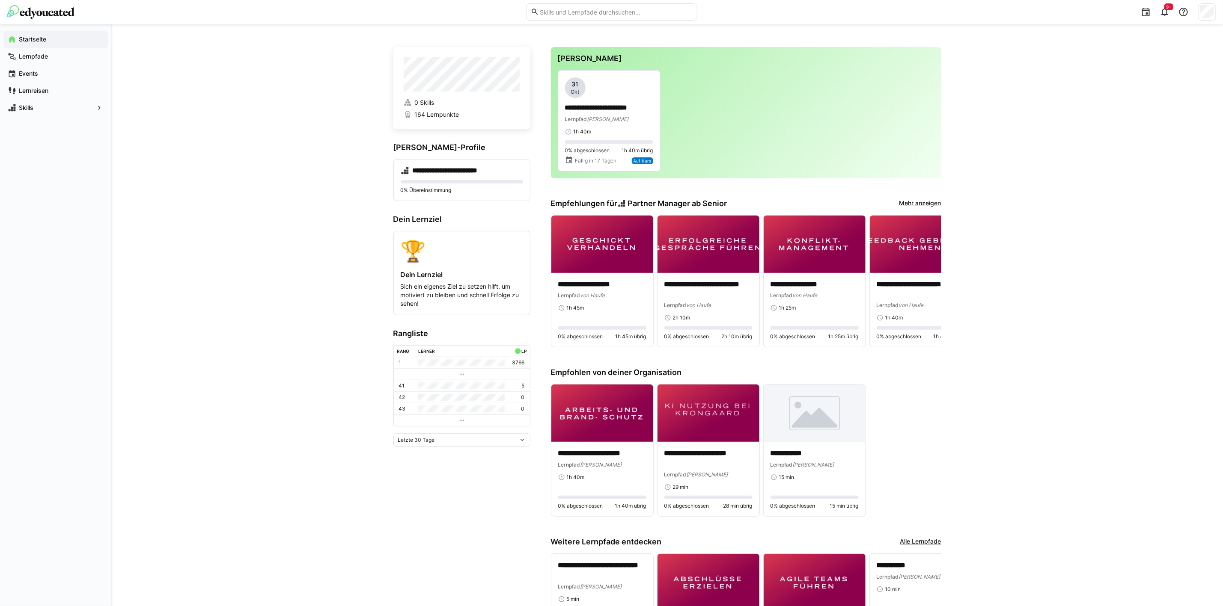  I want to click on h3: Weitere Lernpfade entdecken, so click(606, 542).